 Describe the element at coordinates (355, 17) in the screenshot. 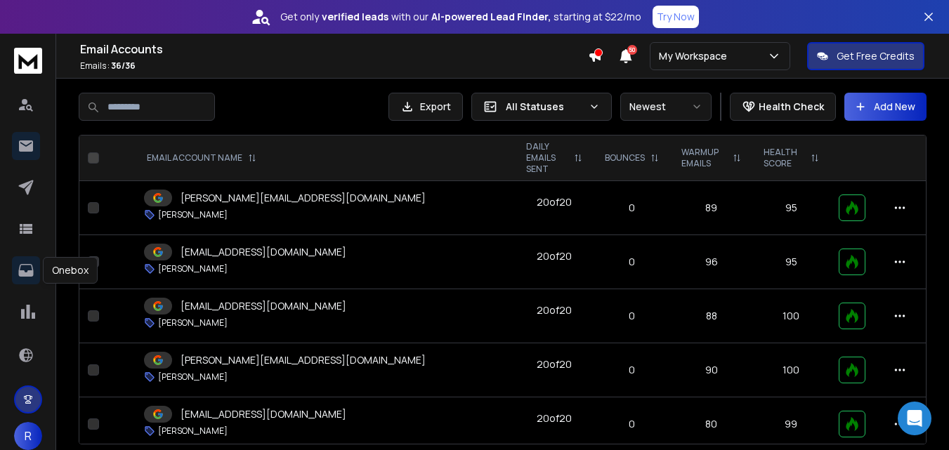

I see `strong: verified leads` at that location.